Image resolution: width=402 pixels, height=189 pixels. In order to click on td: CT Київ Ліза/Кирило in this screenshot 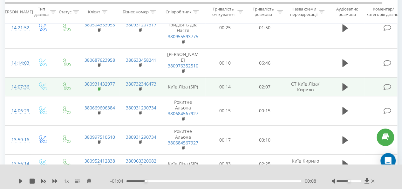, I will do `click(306, 86)`.